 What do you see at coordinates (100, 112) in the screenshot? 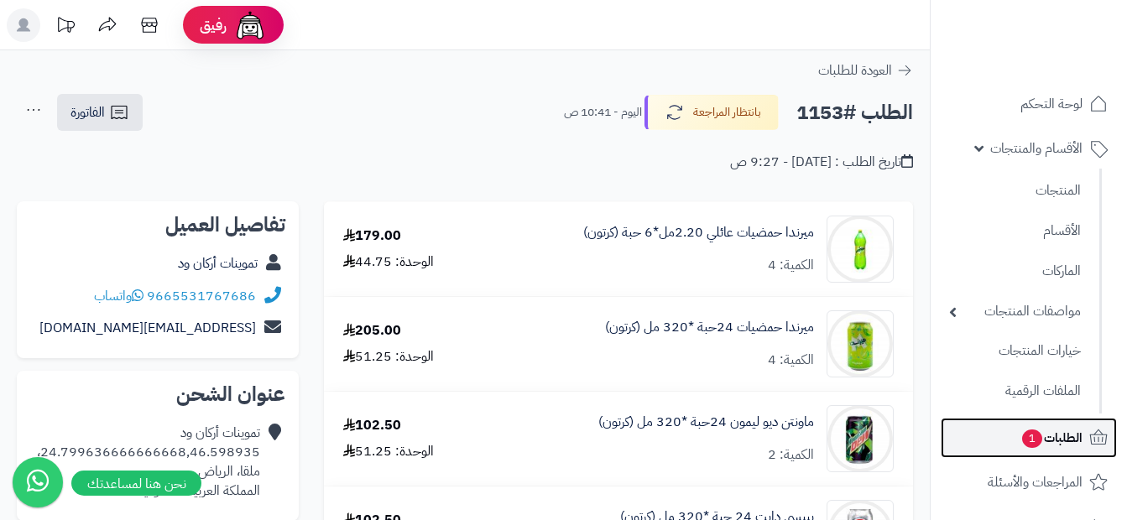
I see `a: الفاتورة` at bounding box center [100, 112].